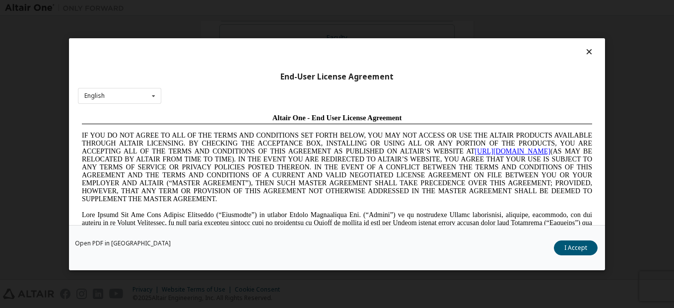 Image resolution: width=674 pixels, height=308 pixels. I want to click on div: End-User License Agreement, so click(337, 76).